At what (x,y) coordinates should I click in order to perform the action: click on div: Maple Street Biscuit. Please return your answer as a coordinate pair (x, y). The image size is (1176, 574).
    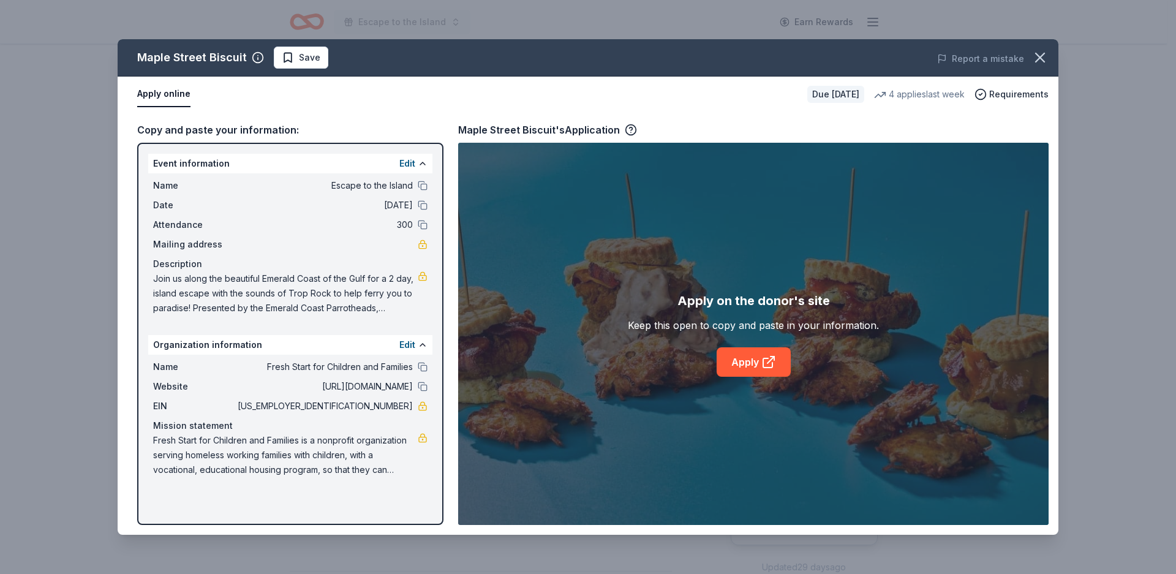
    Looking at the image, I should click on (192, 58).